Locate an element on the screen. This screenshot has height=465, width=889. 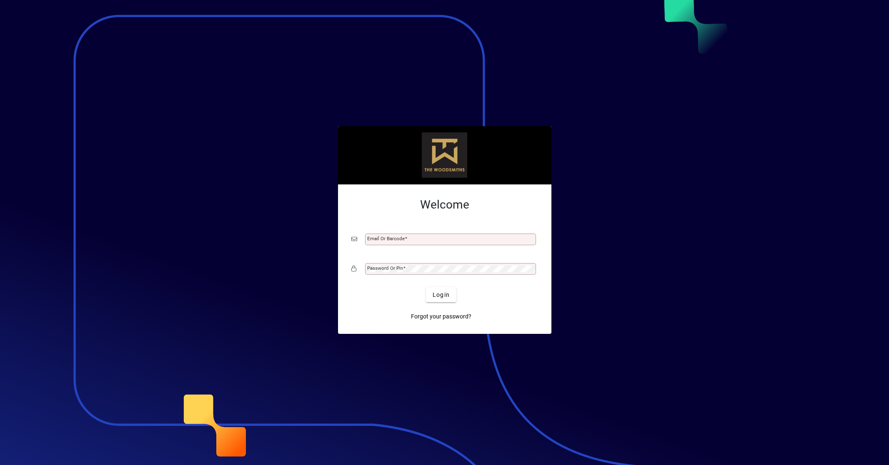
span: Forgot your password? is located at coordinates (441, 317).